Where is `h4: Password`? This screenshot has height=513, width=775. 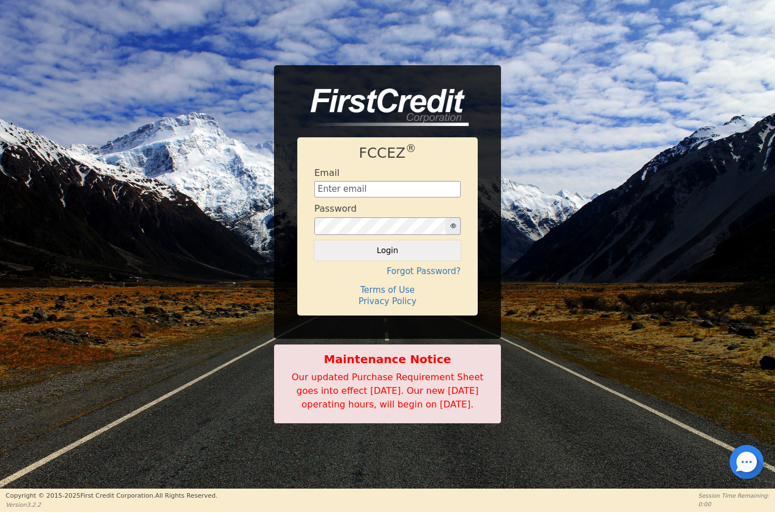 h4: Password is located at coordinates (335, 208).